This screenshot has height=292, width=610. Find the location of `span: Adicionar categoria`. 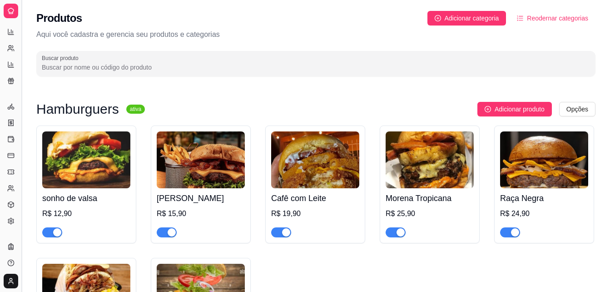

span: Adicionar categoria is located at coordinates (472, 18).